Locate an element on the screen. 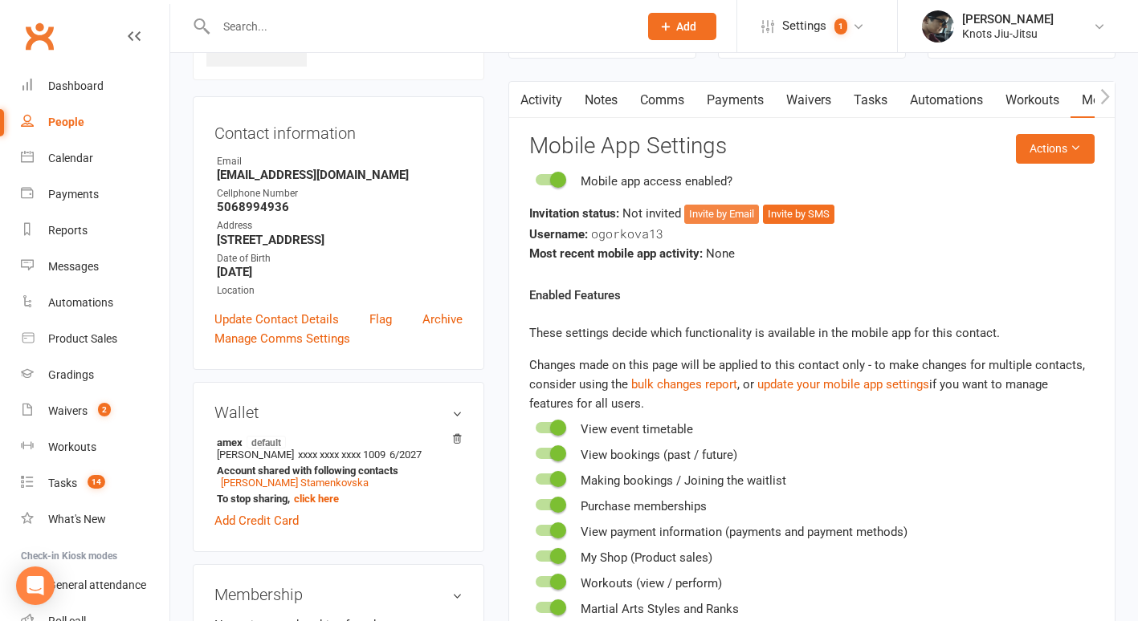 The image size is (1138, 621). div: Open Intercom Messenger is located at coordinates (35, 586).